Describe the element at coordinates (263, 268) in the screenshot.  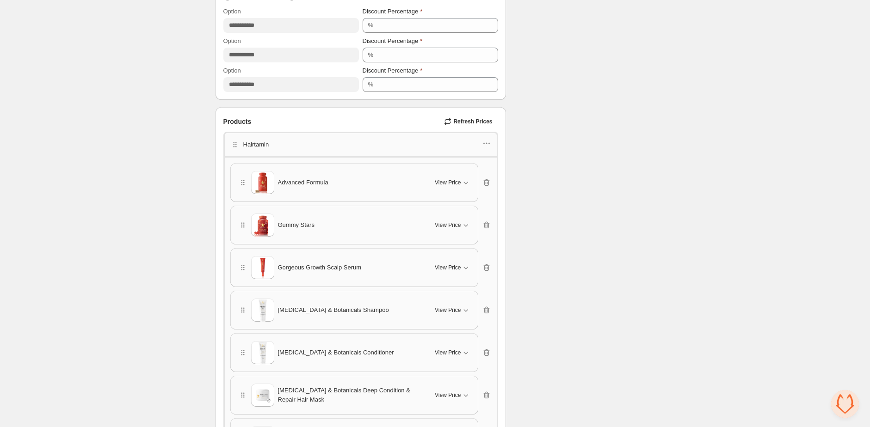
I see `img: Gorgeous Growth Scalp Serum` at that location.